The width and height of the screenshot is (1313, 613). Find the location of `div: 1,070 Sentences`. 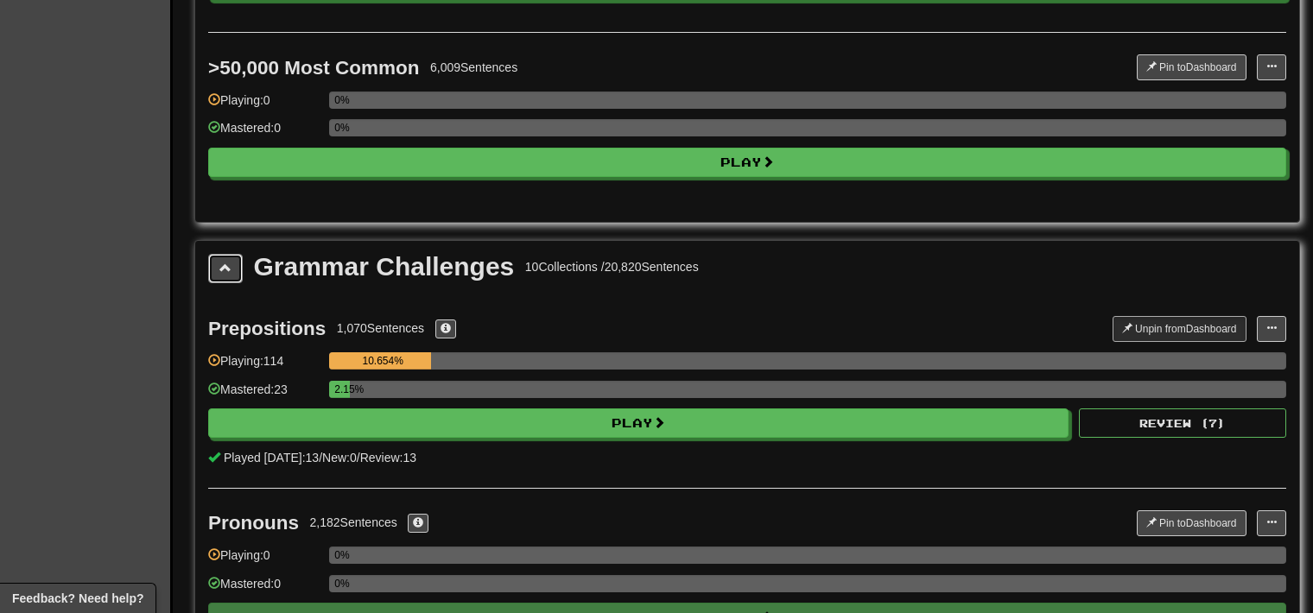

div: 1,070 Sentences is located at coordinates (380, 328).